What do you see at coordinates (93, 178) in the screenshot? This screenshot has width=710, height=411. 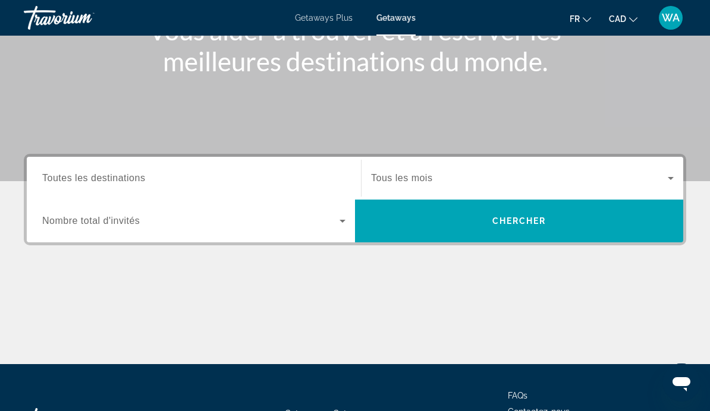 I see `span: Toutes les destinations` at bounding box center [93, 178].